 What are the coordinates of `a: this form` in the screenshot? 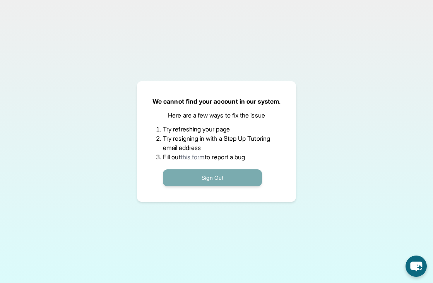 It's located at (193, 157).